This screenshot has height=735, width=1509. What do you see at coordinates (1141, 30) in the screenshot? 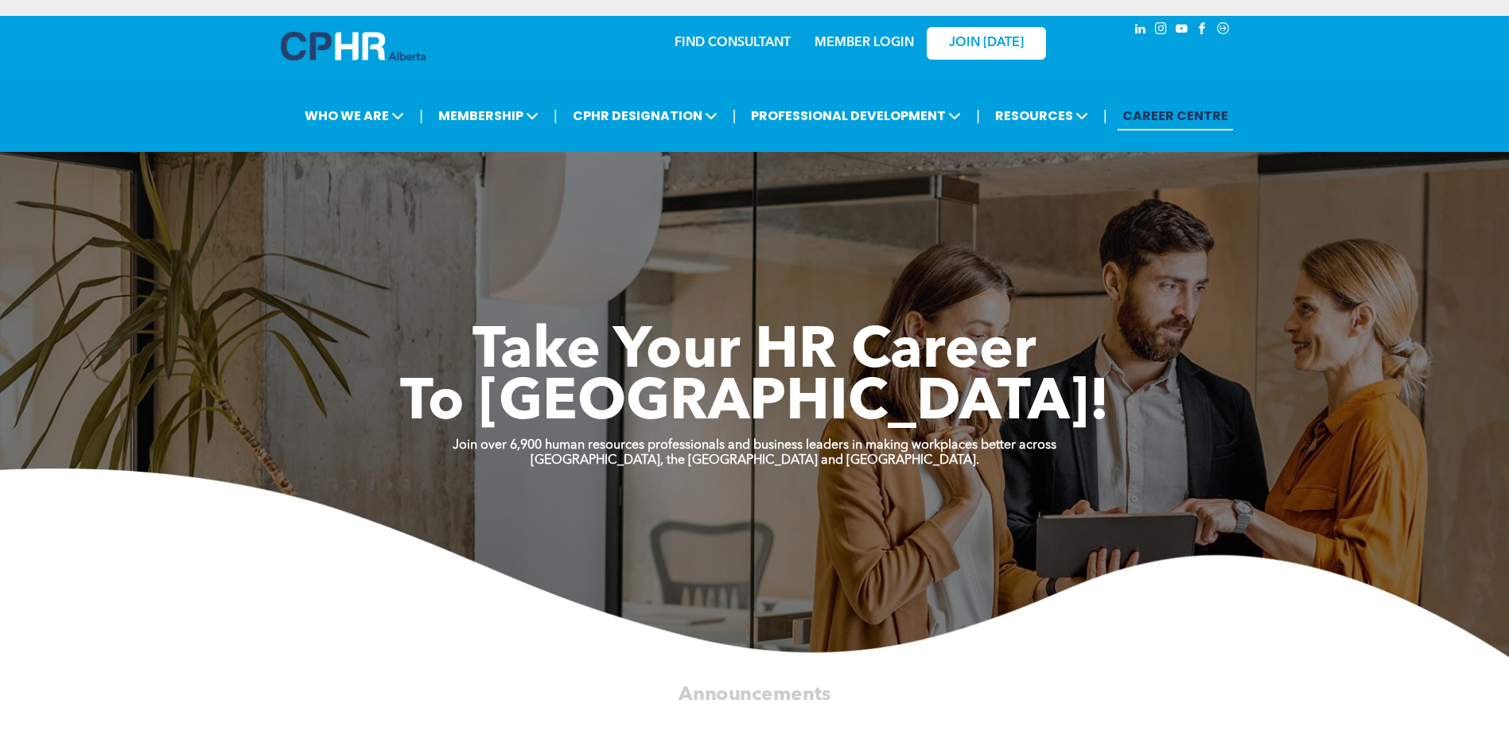
I see `a: linkedin` at bounding box center [1141, 30].